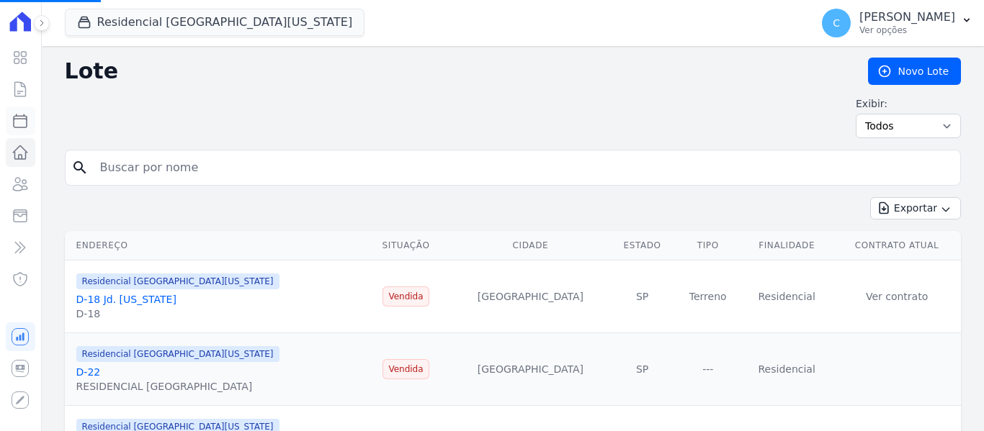 This screenshot has height=431, width=984. Describe the element at coordinates (212, 246) in the screenshot. I see `th: Endereço` at that location.